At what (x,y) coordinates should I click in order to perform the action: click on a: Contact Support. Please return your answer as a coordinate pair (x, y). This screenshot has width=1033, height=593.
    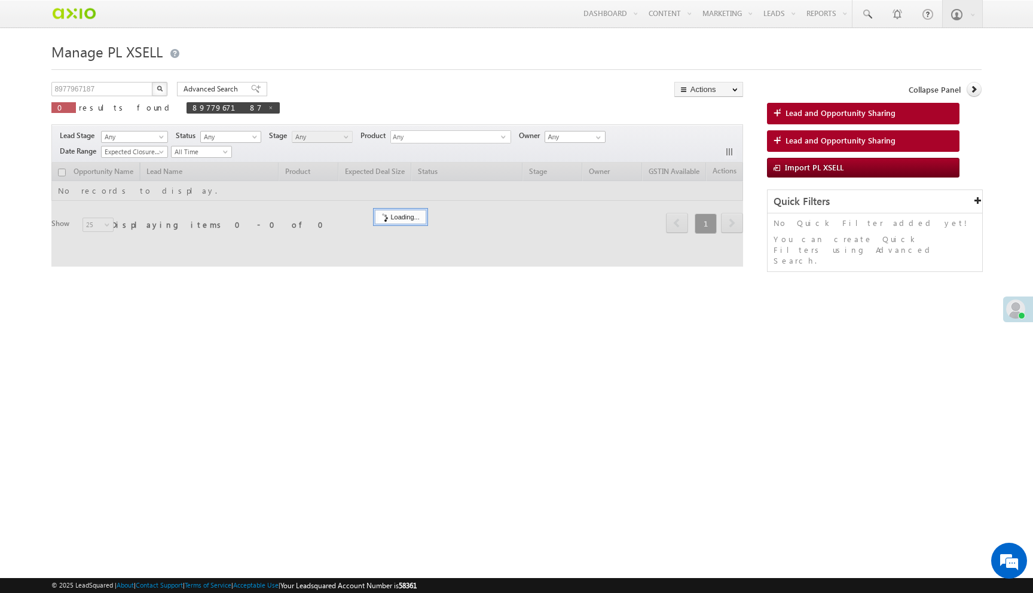
    Looking at the image, I should click on (159, 584).